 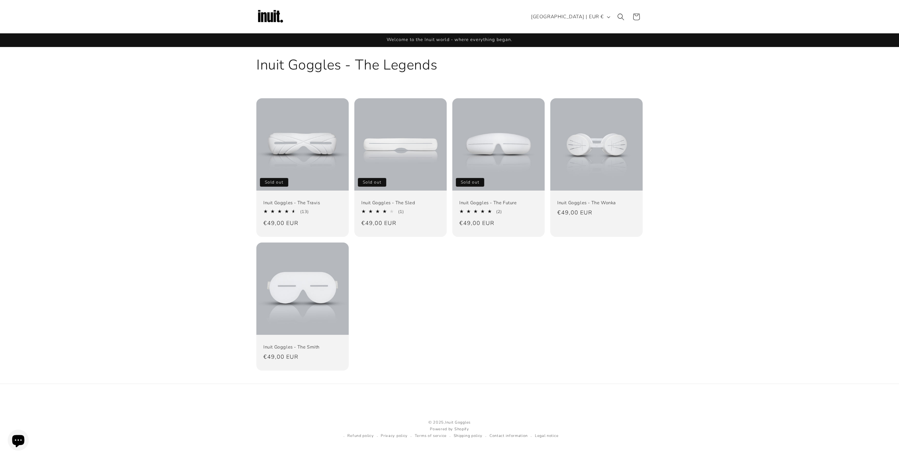 I want to click on a: Terms of service, so click(x=431, y=436).